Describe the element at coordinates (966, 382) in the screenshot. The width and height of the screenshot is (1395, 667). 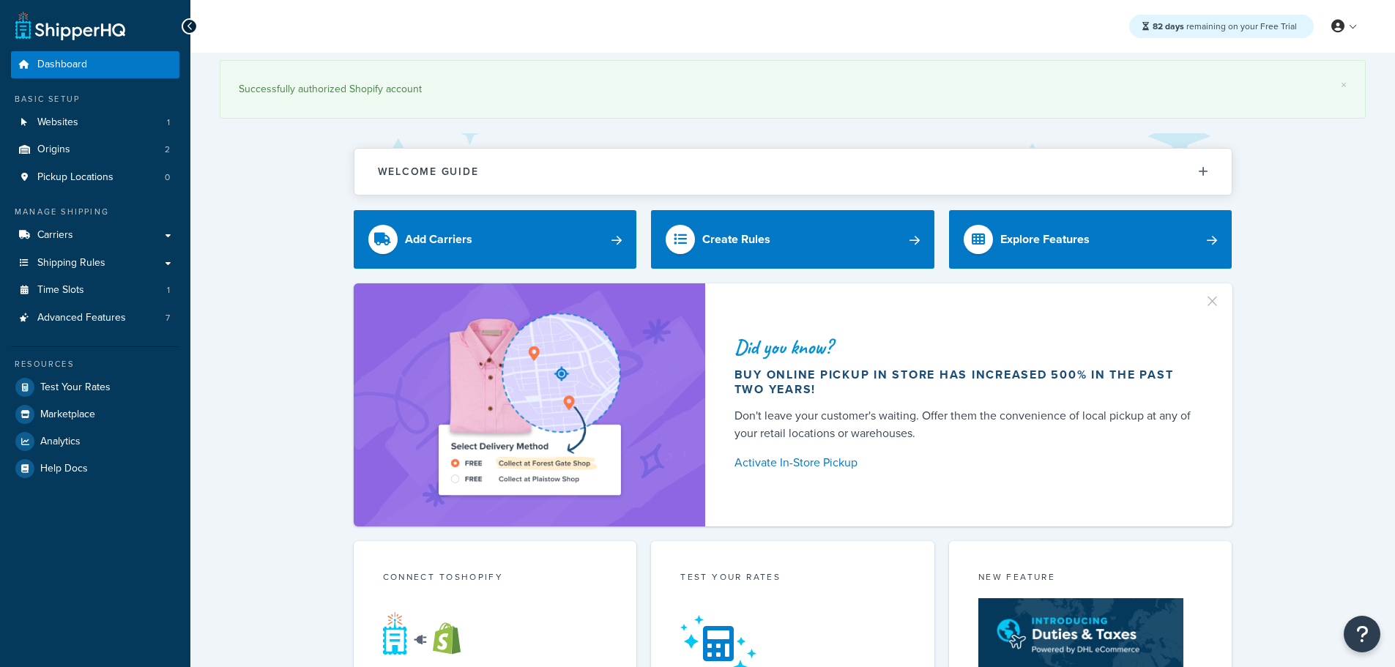
I see `div: Buy online pickup in store has increased 500% in the past two years!` at that location.